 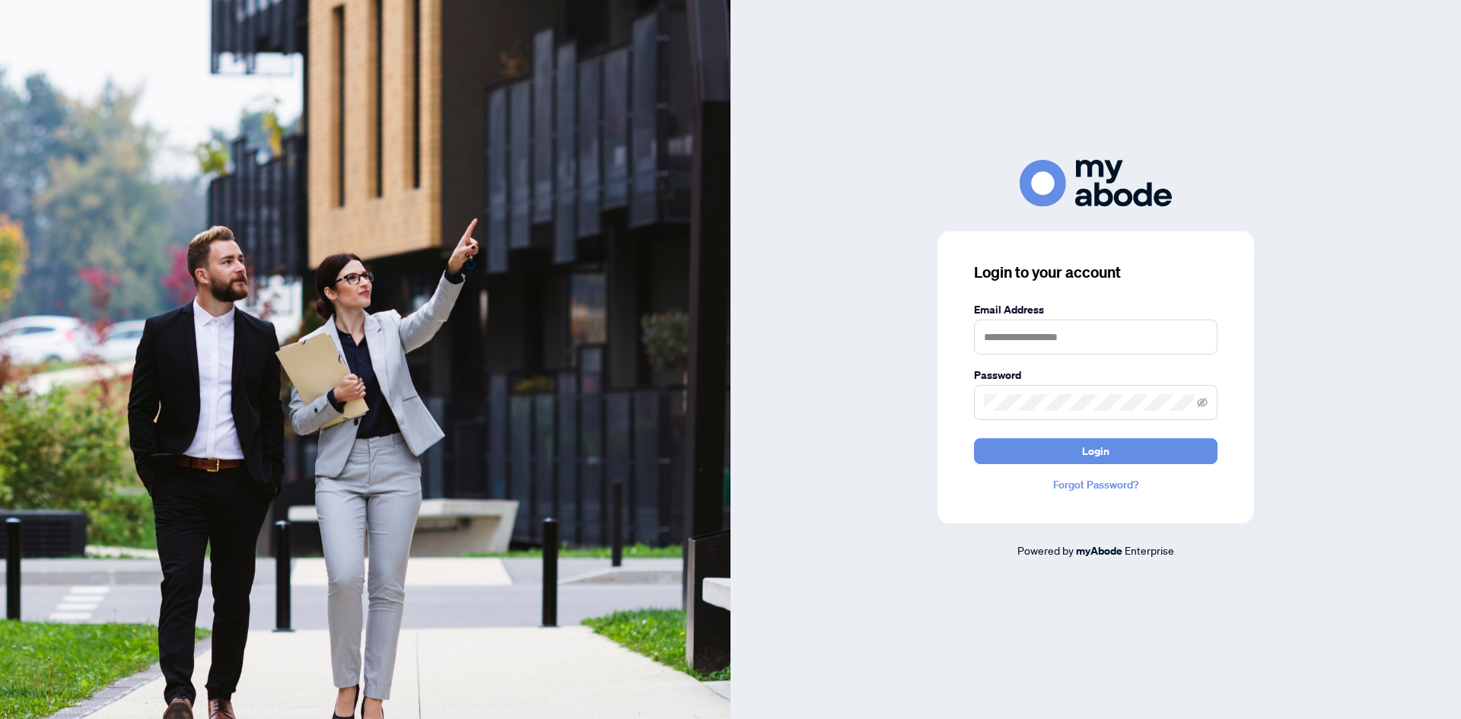 I want to click on label: Password, so click(x=1096, y=375).